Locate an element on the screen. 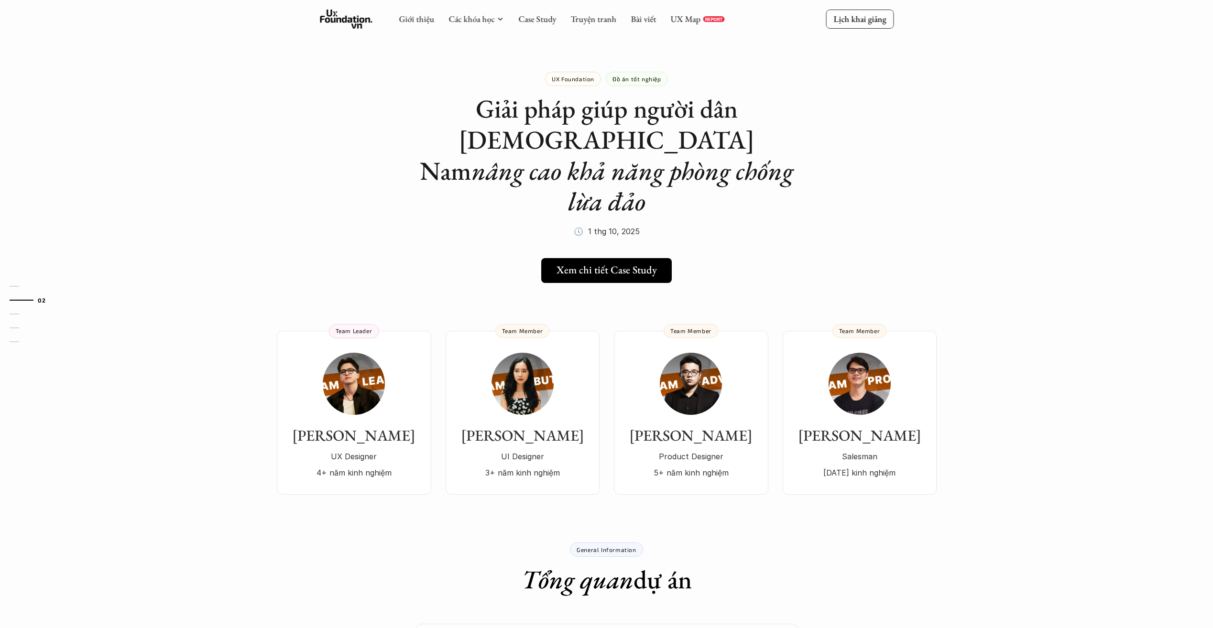  a: Các khóa học is located at coordinates (471, 19).